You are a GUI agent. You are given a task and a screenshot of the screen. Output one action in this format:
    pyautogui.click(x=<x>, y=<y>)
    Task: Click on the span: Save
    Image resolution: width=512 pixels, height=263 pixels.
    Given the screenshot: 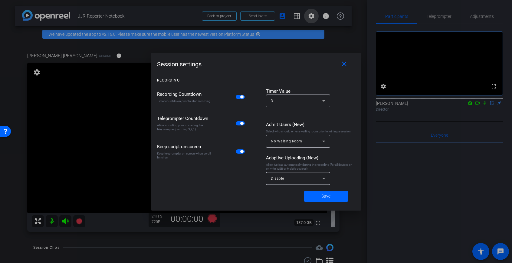 What is the action you would take?
    pyautogui.click(x=326, y=196)
    